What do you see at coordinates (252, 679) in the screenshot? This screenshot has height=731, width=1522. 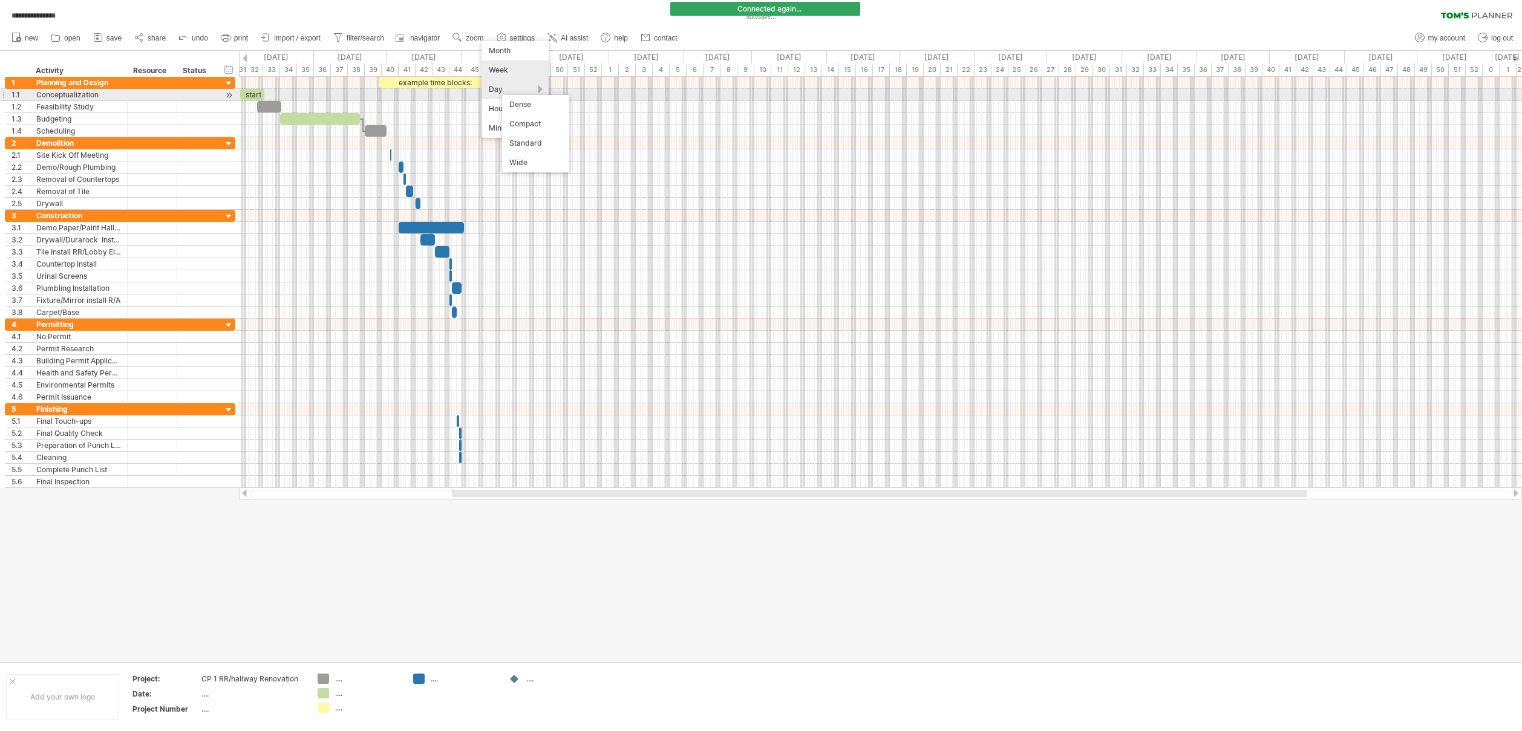 I see `div: CP 1 RR/hallway Renovation` at bounding box center [252, 679].